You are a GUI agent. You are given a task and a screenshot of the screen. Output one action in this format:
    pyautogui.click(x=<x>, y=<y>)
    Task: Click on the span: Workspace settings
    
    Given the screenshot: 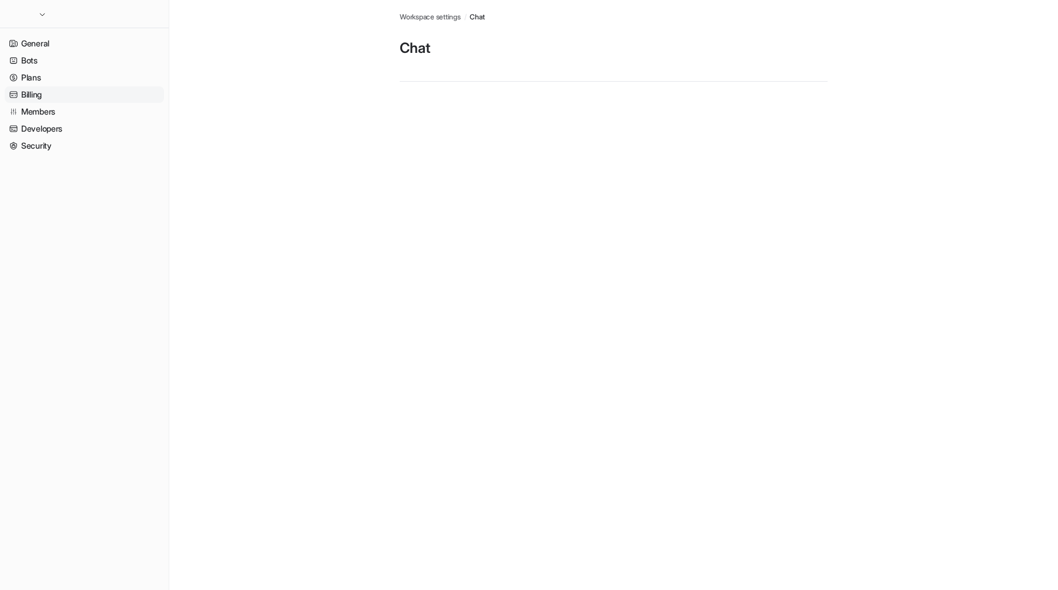 What is the action you would take?
    pyautogui.click(x=430, y=17)
    